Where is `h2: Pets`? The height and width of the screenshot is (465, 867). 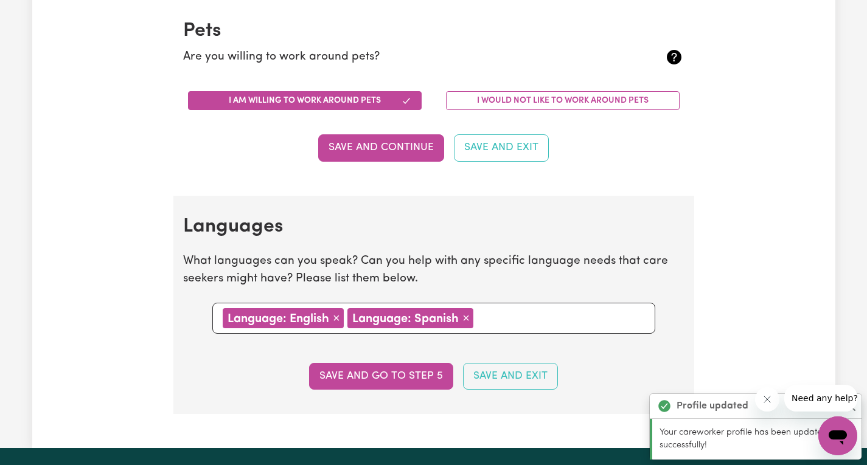 h2: Pets is located at coordinates (434, 31).